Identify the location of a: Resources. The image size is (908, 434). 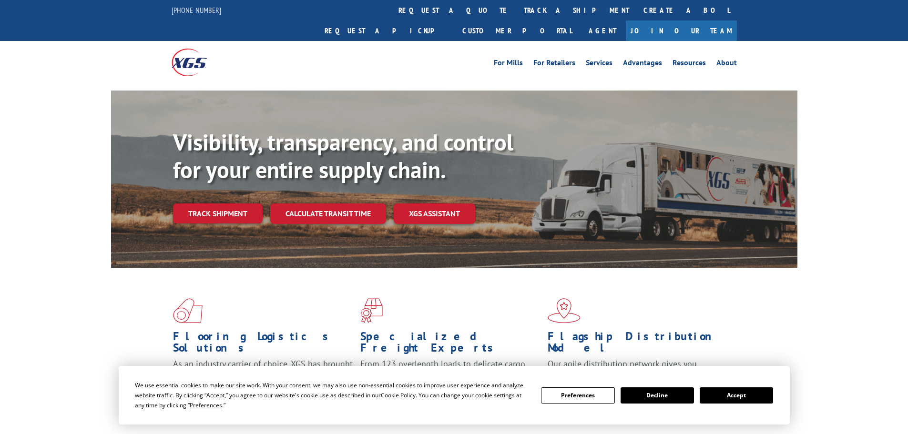
(690, 64).